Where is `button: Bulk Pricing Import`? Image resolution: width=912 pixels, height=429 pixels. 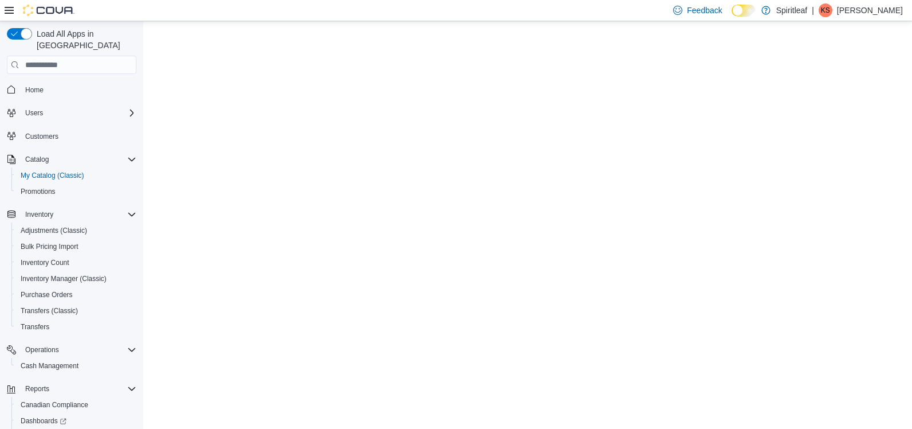 button: Bulk Pricing Import is located at coordinates (76, 246).